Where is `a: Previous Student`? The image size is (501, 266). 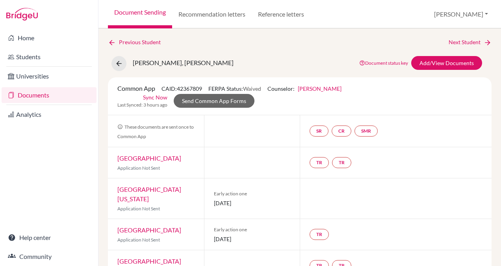 a: Previous Student is located at coordinates (138, 42).